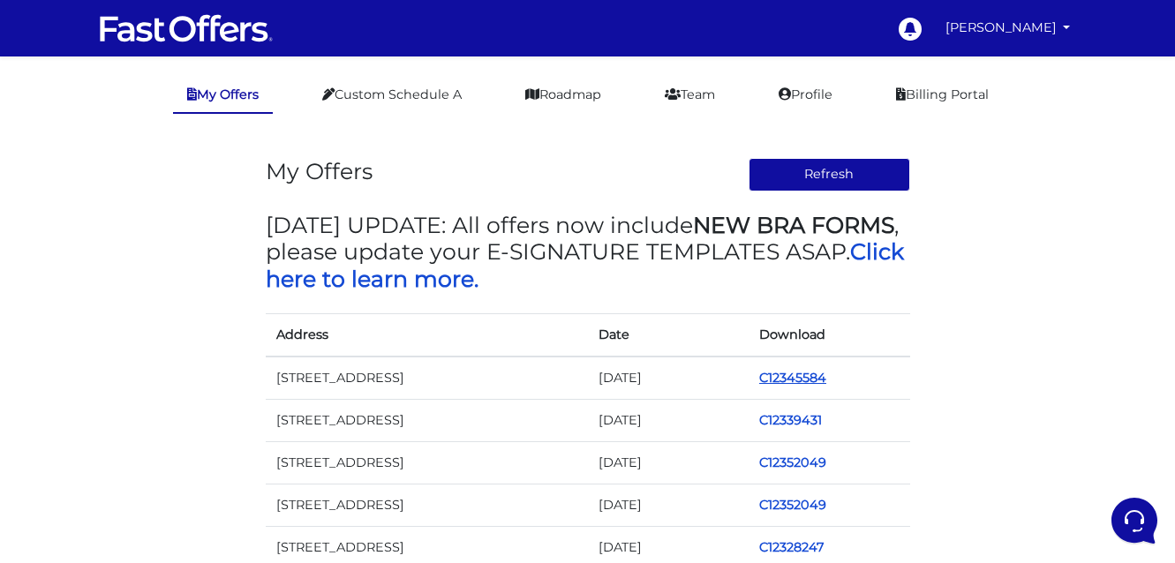  Describe the element at coordinates (791, 548) in the screenshot. I see `a: C12328247` at that location.